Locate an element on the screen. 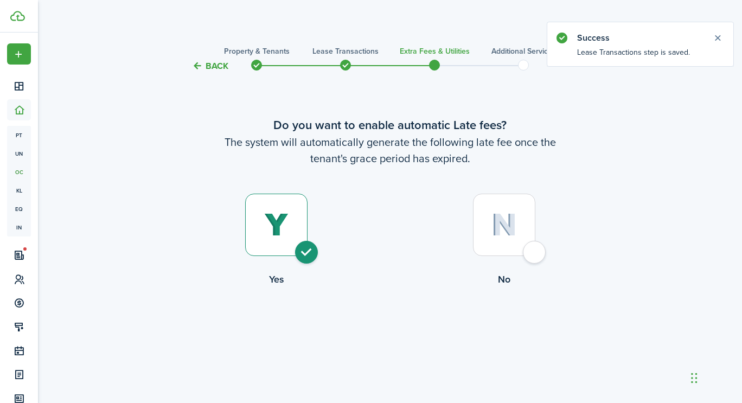 The image size is (742, 403). span: eq is located at coordinates (19, 209).